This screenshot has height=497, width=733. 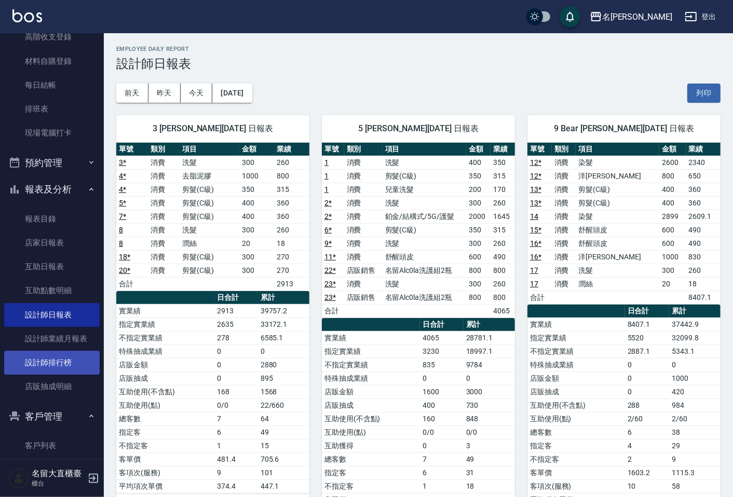 I want to click on a: 報表目錄, so click(x=52, y=219).